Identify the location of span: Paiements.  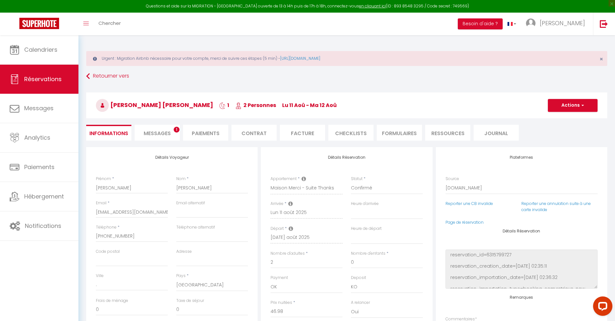
(39, 167).